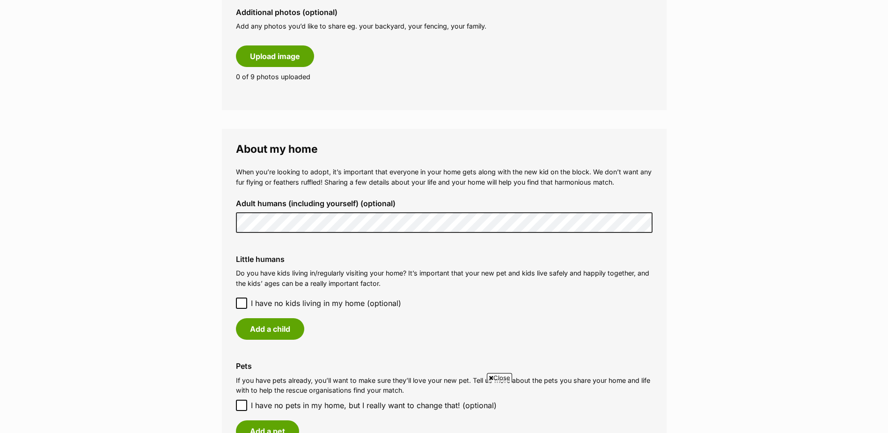 The width and height of the screenshot is (888, 433). Describe the element at coordinates (444, 278) in the screenshot. I see `p: Do you have kids living in/regularly visiting your home? It’s important that your new pet and kid...` at that location.